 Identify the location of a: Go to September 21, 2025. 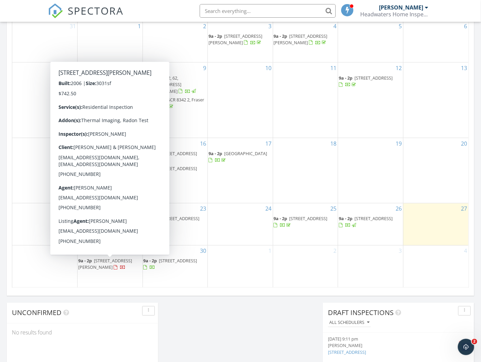
(73, 209).